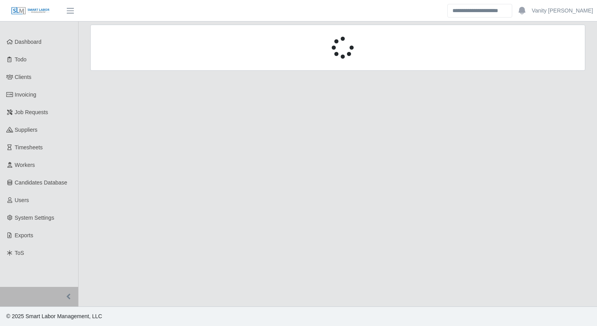 The image size is (597, 326). What do you see at coordinates (30, 11) in the screenshot?
I see `img: SLM Logo` at bounding box center [30, 11].